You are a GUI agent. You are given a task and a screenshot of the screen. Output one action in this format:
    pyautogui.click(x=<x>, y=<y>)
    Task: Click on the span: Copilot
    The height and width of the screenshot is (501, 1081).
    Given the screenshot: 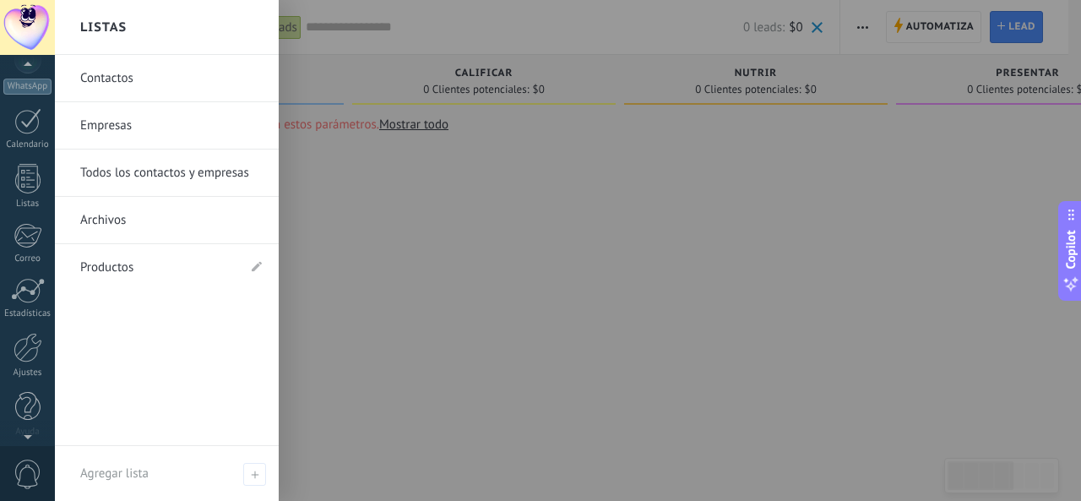 What is the action you would take?
    pyautogui.click(x=1071, y=249)
    